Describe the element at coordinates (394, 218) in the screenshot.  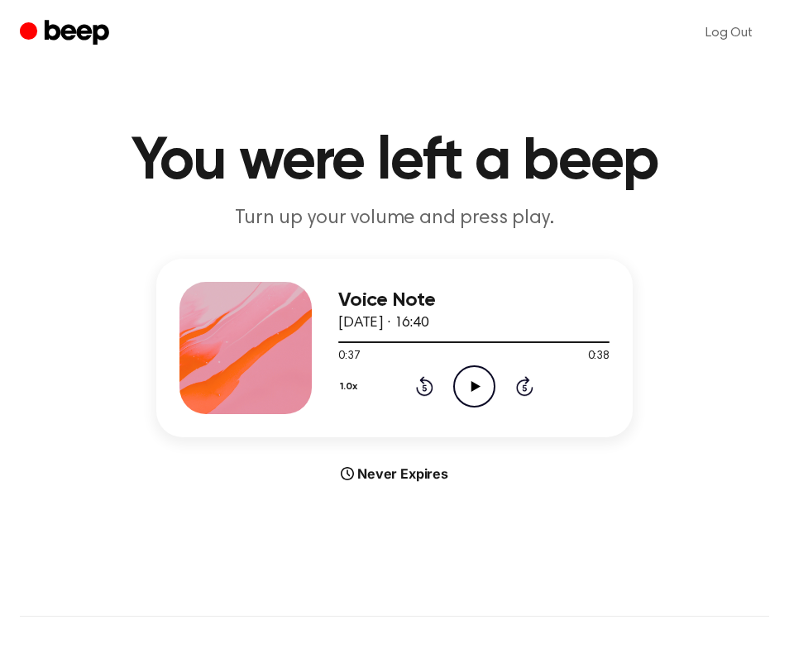
I see `p: Turn up your volume and press play.` at that location.